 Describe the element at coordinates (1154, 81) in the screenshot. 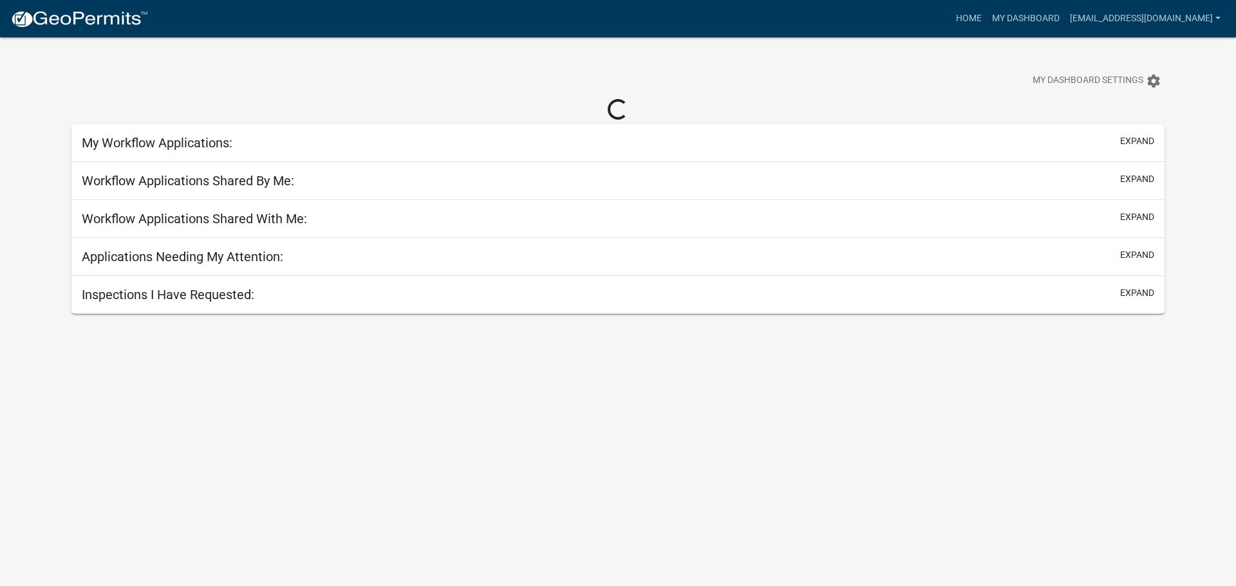

I see `i: settings` at that location.